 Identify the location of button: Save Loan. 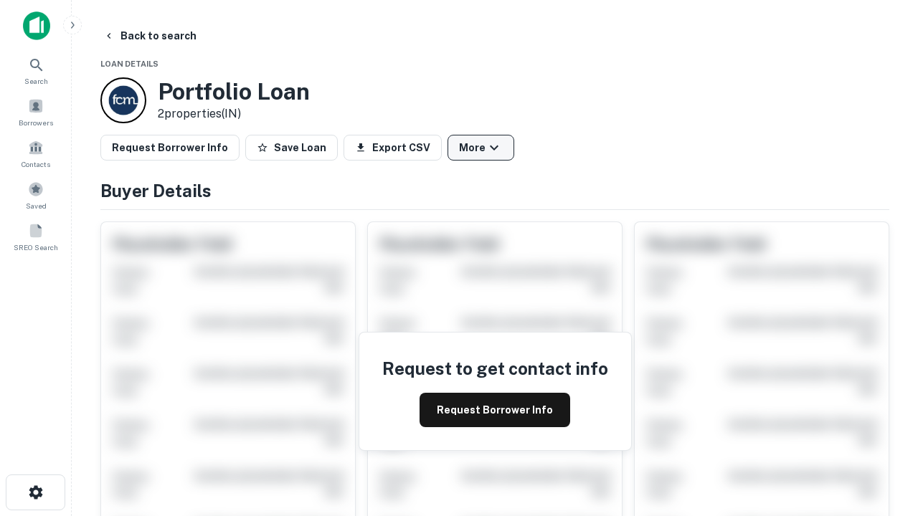
(291, 148).